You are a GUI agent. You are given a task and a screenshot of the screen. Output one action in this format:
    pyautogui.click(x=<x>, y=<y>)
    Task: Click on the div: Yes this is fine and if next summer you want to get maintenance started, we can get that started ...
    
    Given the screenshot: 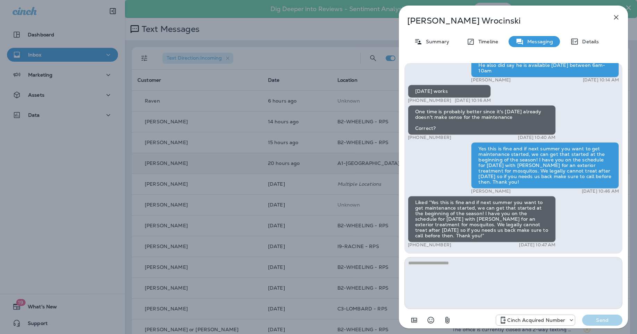 What is the action you would take?
    pyautogui.click(x=545, y=165)
    